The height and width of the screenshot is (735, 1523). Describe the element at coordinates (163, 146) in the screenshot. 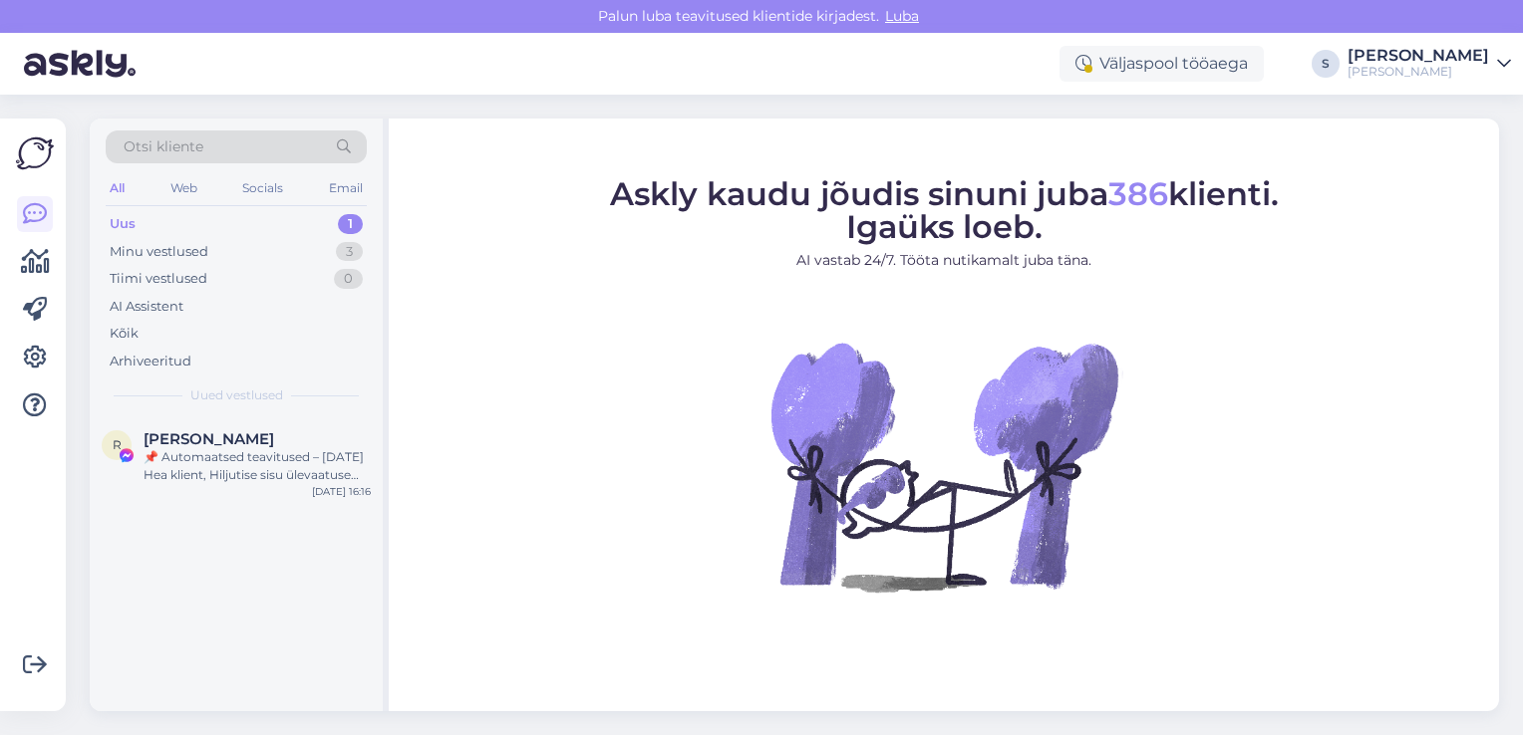

I see `span: Otsi kliente` at that location.